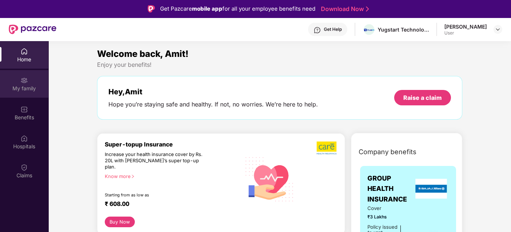  I want to click on img: Truein.png, so click(369, 30).